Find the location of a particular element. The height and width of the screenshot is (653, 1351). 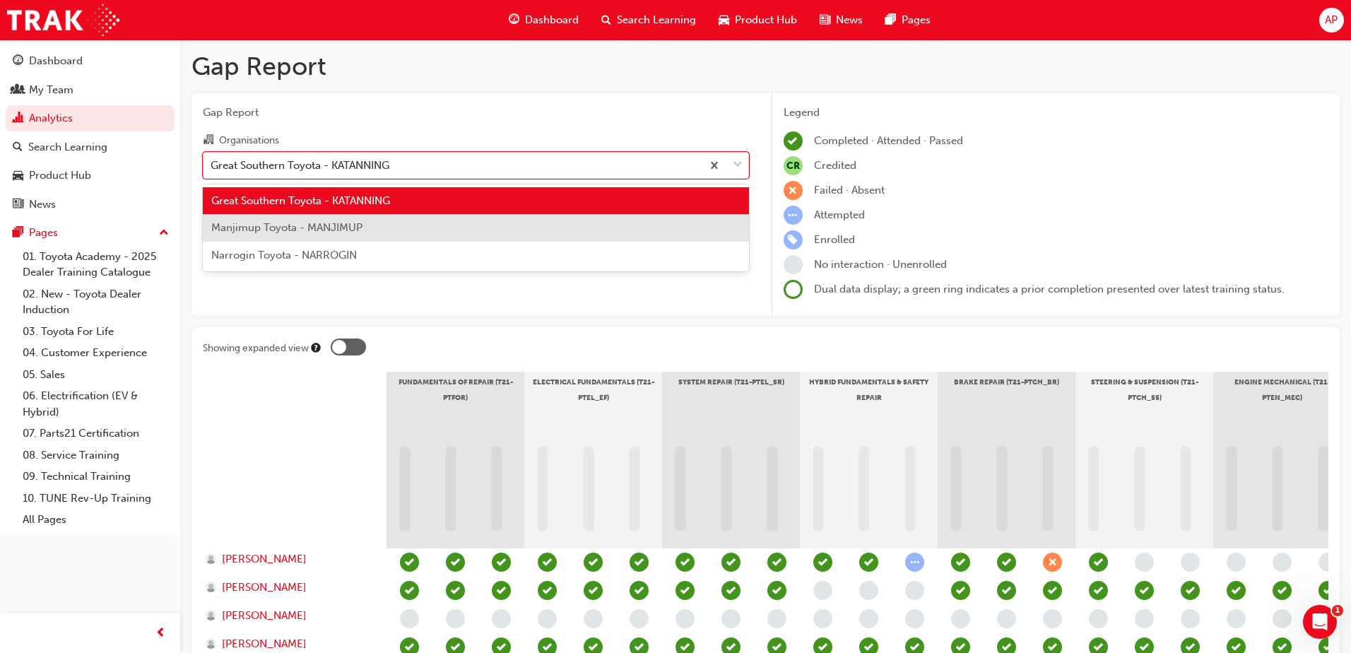

div: Legend is located at coordinates (1057, 112).